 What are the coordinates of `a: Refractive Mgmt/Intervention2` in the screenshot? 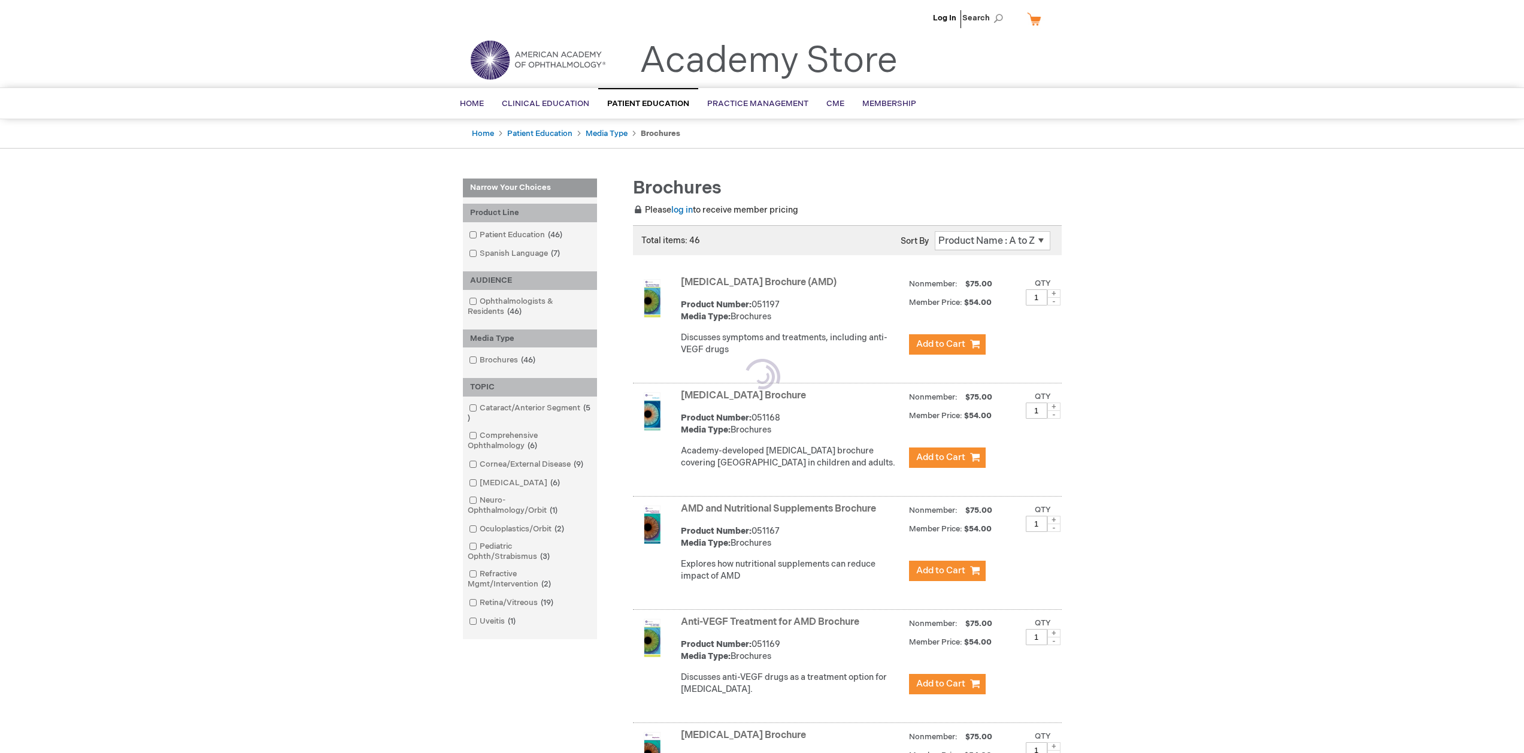 It's located at (530, 579).